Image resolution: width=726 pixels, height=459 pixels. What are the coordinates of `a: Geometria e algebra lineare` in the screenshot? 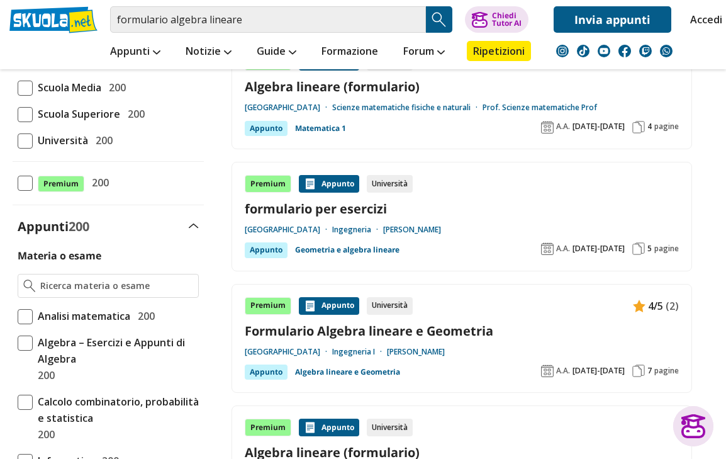 It's located at (347, 250).